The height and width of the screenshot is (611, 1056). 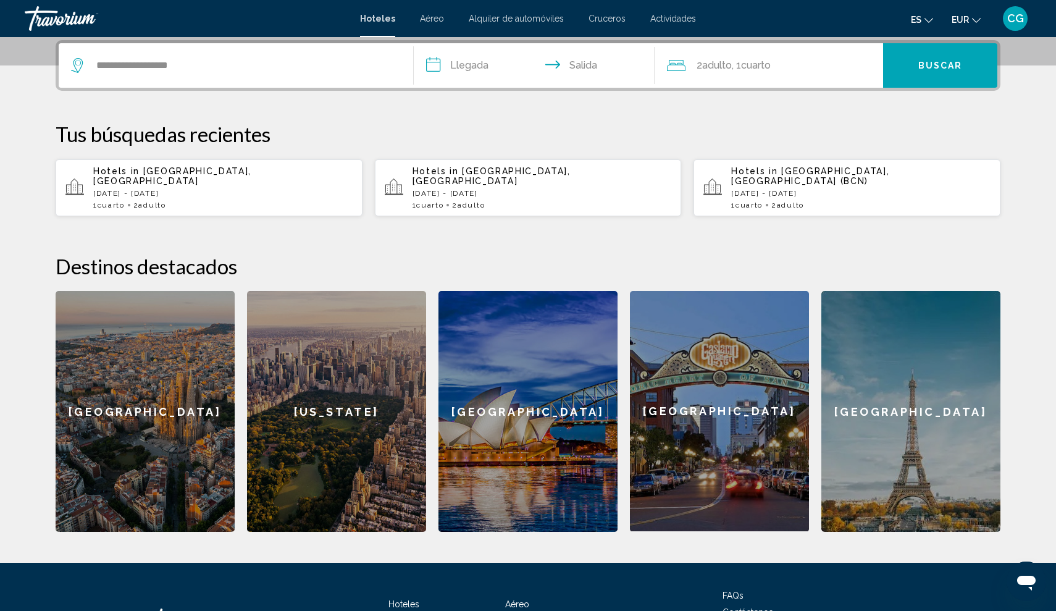 I want to click on span: EUR, so click(x=960, y=20).